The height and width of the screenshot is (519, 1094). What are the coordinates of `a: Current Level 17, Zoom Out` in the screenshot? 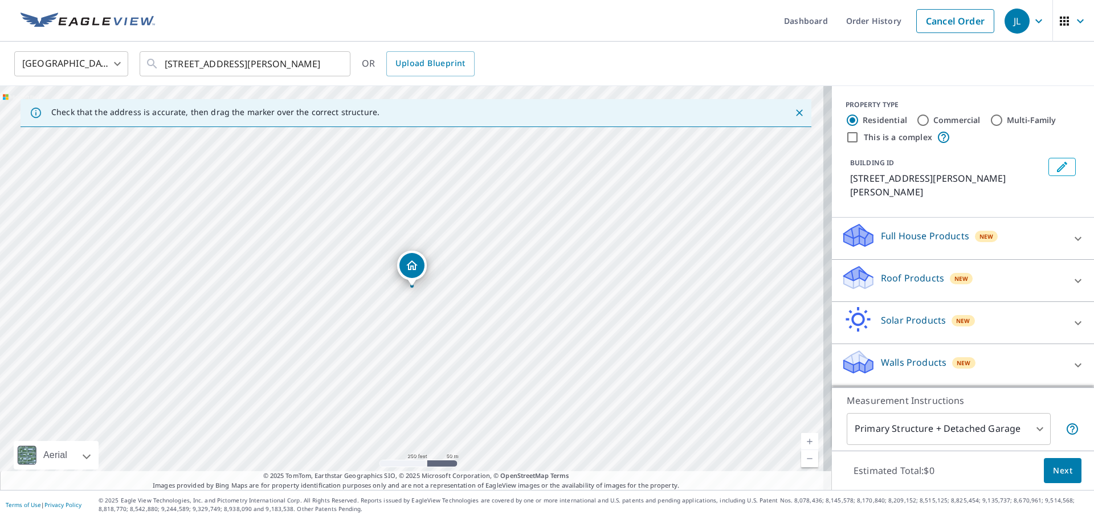 It's located at (810, 459).